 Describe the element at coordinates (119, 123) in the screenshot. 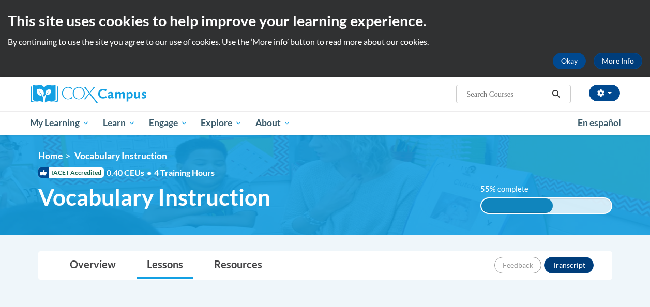

I see `span: Learn` at that location.